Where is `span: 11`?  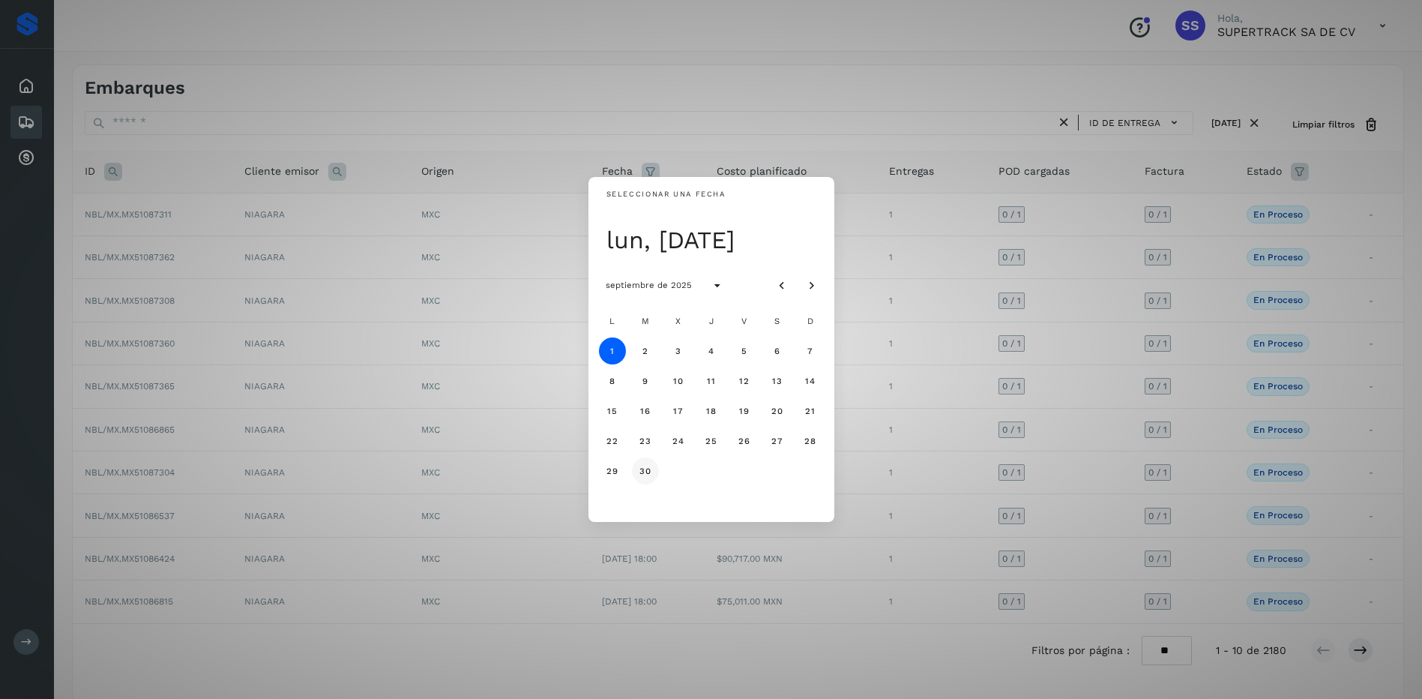 span: 11 is located at coordinates (711, 381).